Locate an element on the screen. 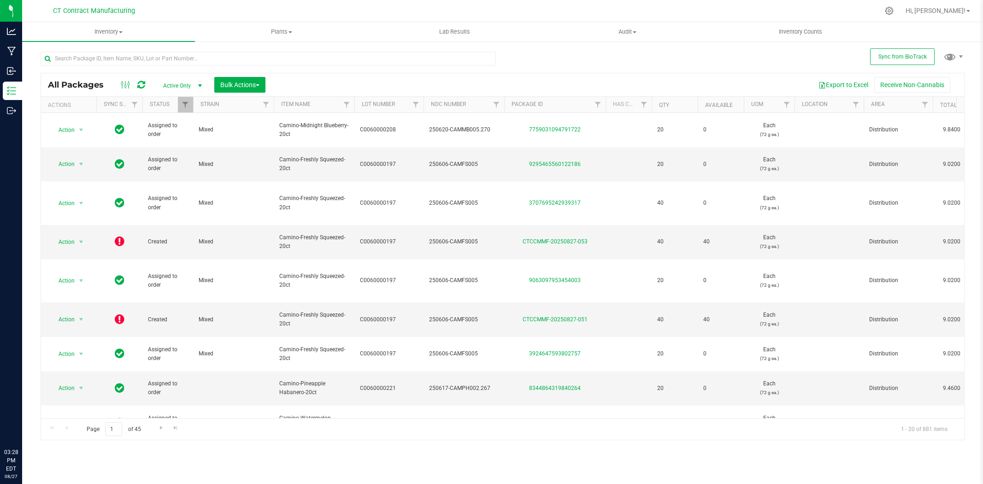  div: Actions is located at coordinates (70, 105).